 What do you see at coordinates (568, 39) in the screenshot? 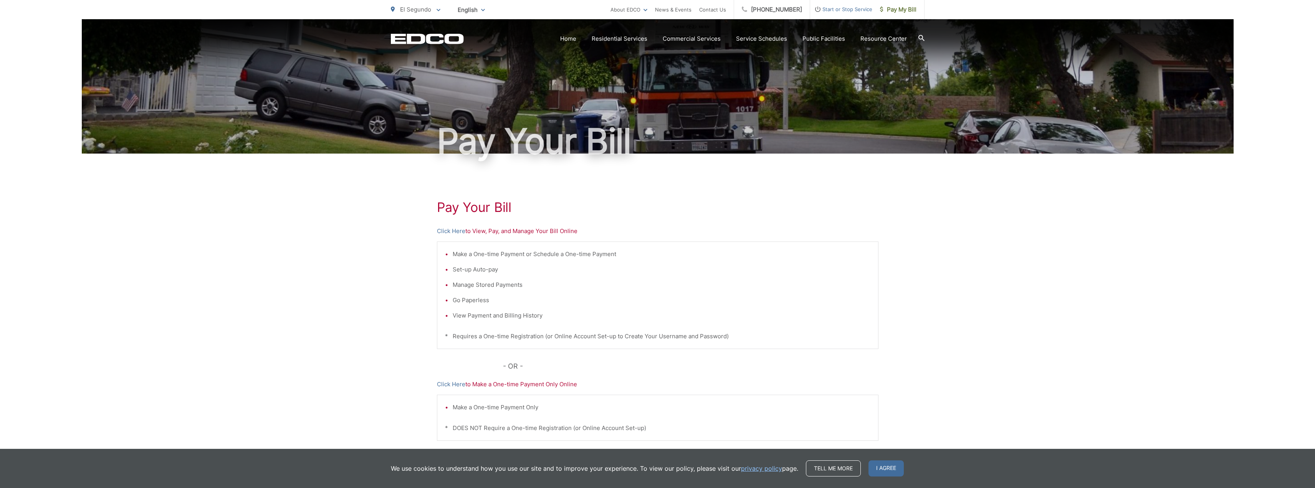
I see `a: Home` at bounding box center [568, 39].